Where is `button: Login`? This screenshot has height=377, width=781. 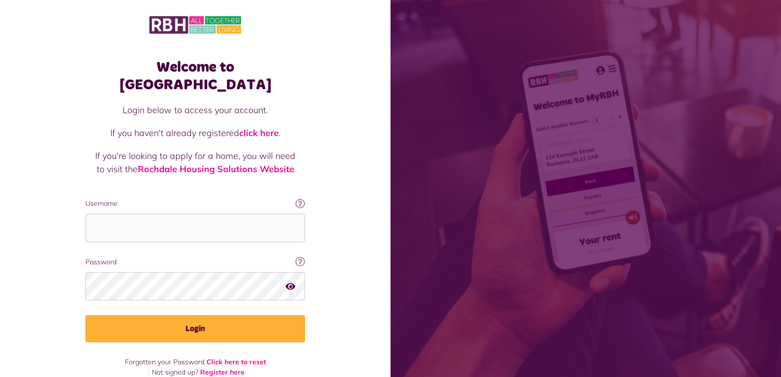 button: Login is located at coordinates (195, 329).